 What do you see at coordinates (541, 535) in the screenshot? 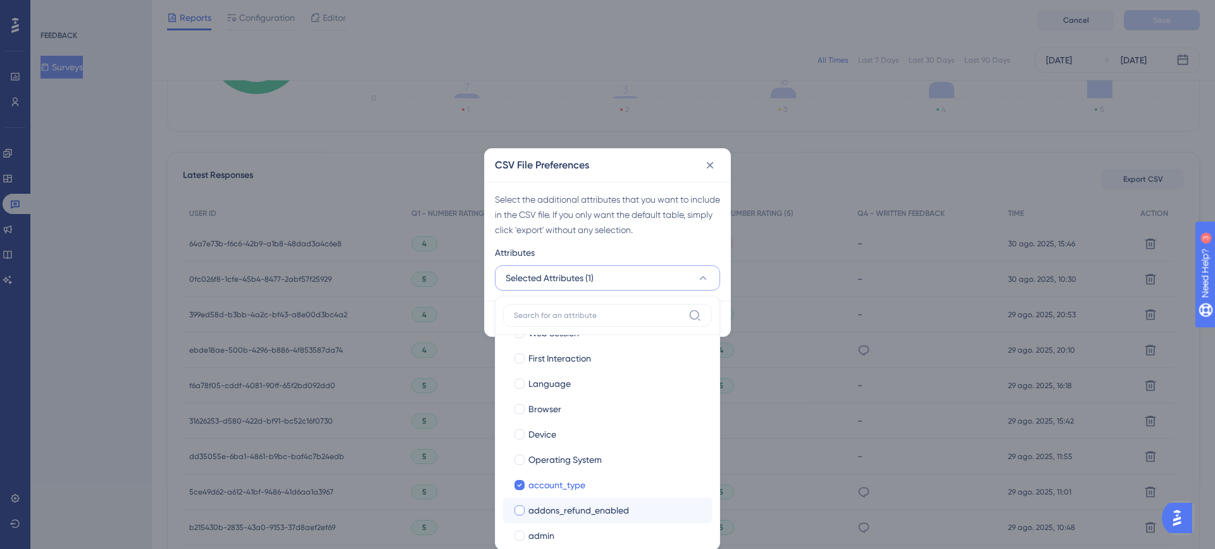
I see `span: admin` at bounding box center [541, 535].